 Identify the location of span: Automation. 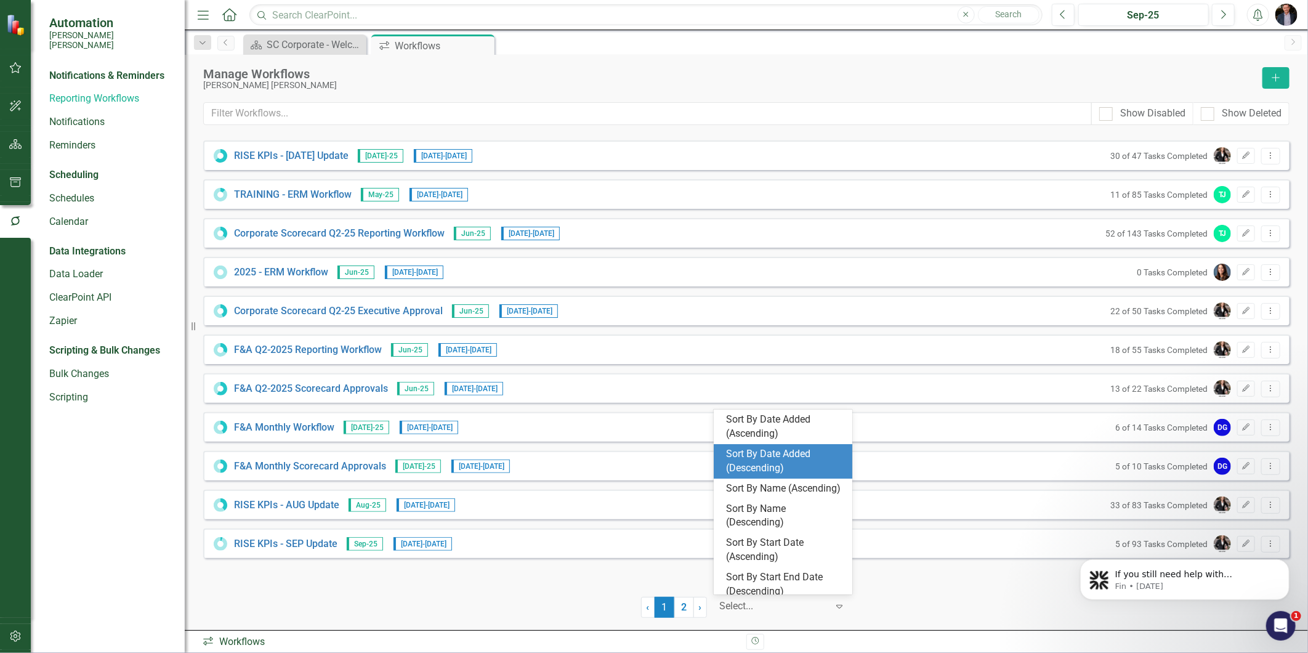
(111, 23).